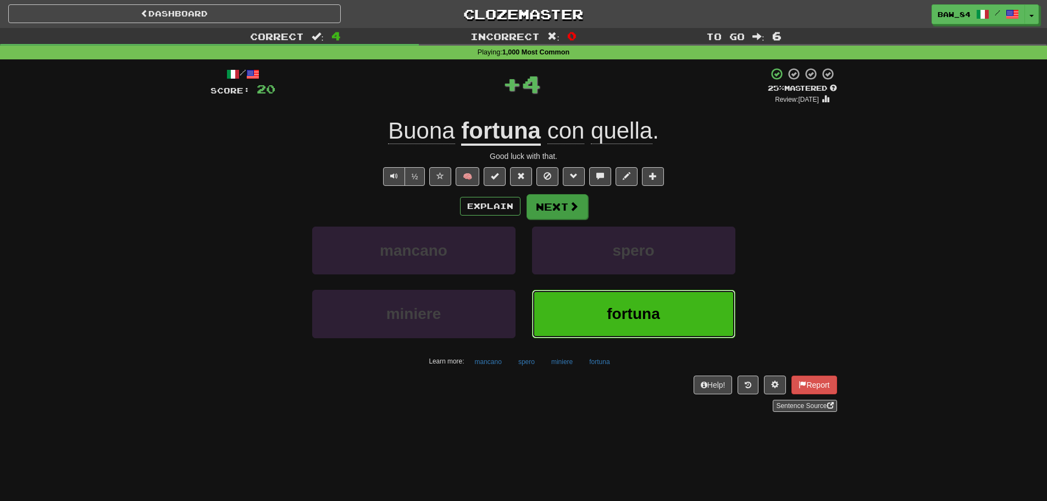  I want to click on button: Help!, so click(713, 385).